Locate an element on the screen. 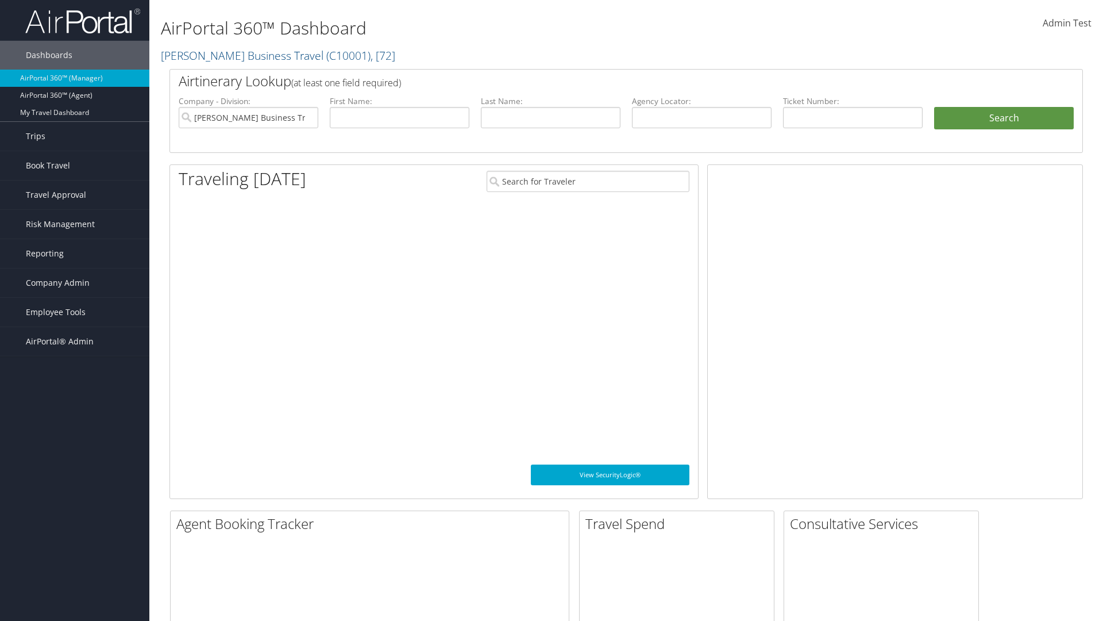  label: Last Name: is located at coordinates (550, 101).